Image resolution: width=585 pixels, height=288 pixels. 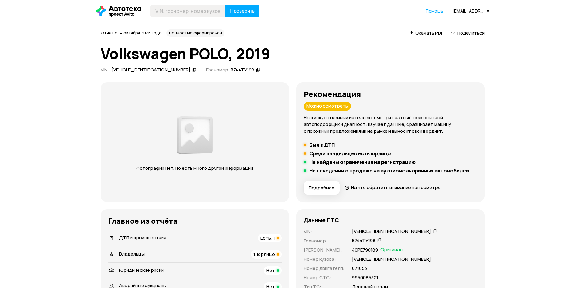 I want to click on span: Отчёт от 4 октября 2025 года, so click(x=131, y=33).